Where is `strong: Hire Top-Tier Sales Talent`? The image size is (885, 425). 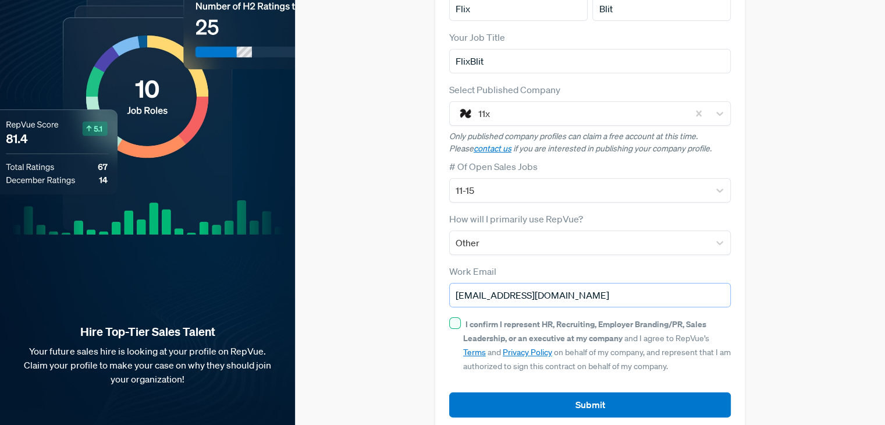 strong: Hire Top-Tier Sales Talent is located at coordinates (147, 332).